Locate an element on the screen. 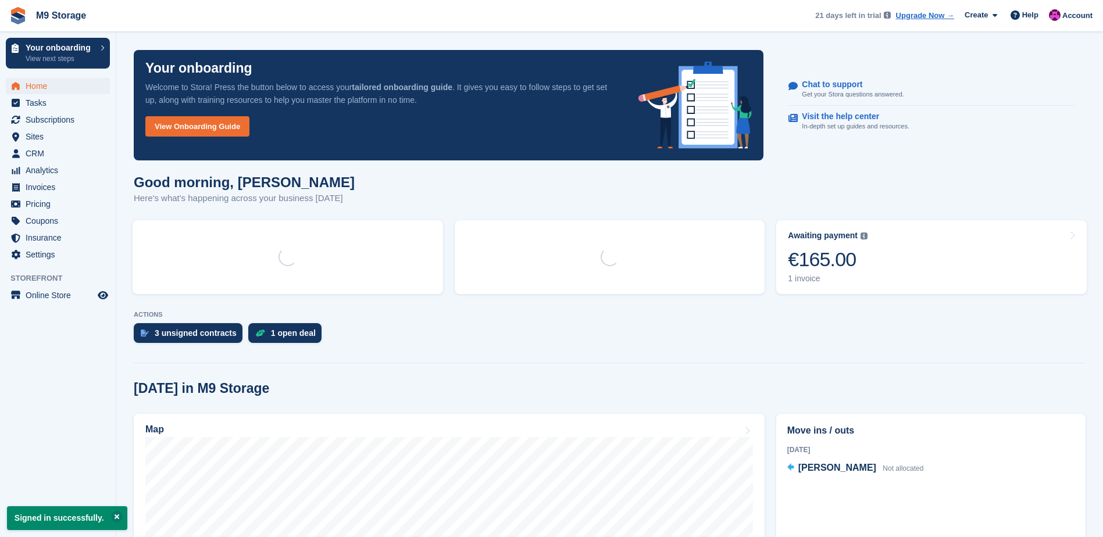  div: 3 unsigned contracts is located at coordinates (195, 333).